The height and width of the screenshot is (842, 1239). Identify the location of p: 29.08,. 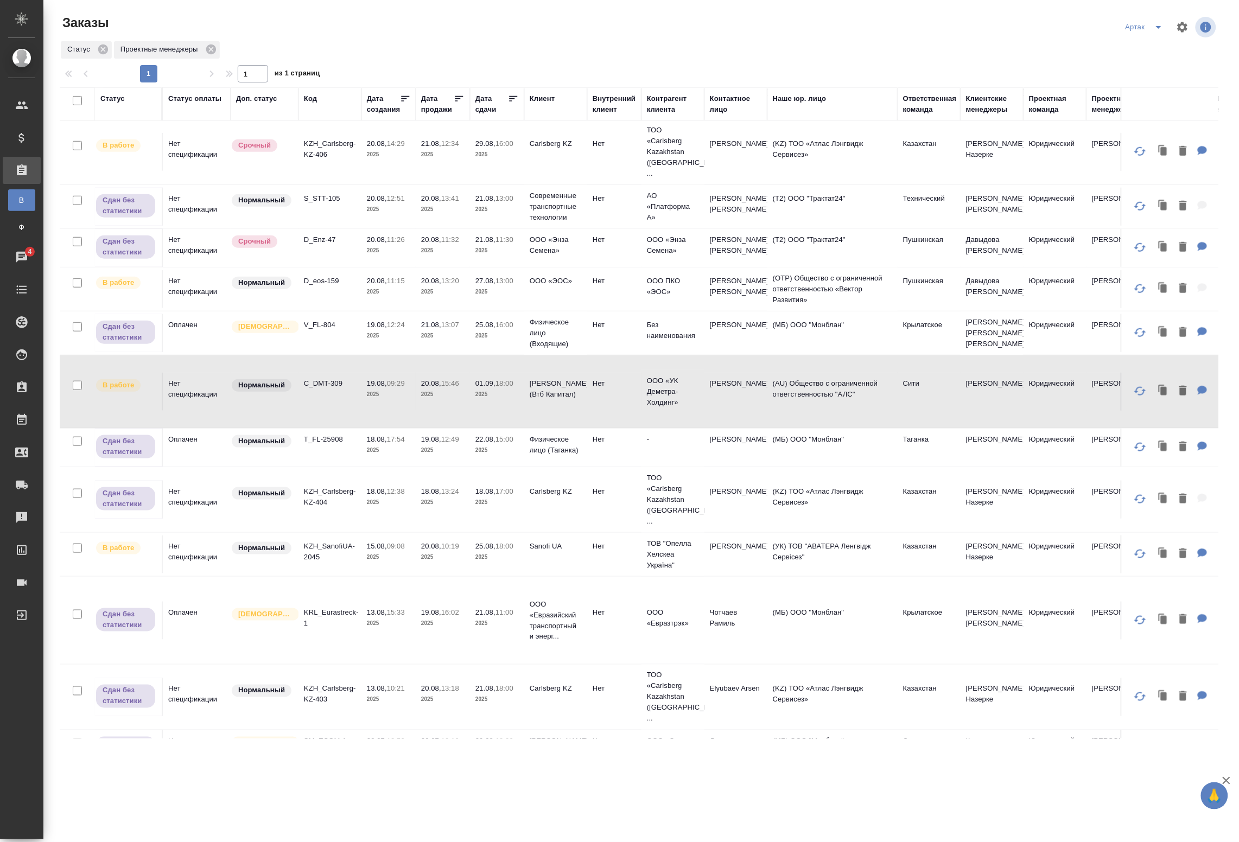
(485, 143).